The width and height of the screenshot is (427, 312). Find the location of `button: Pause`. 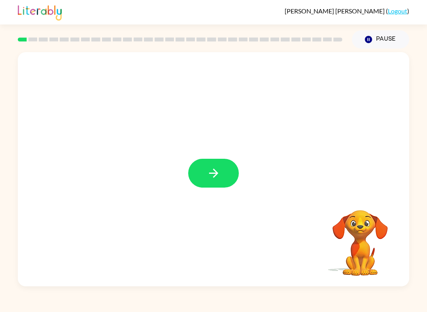

button: Pause is located at coordinates (380, 40).